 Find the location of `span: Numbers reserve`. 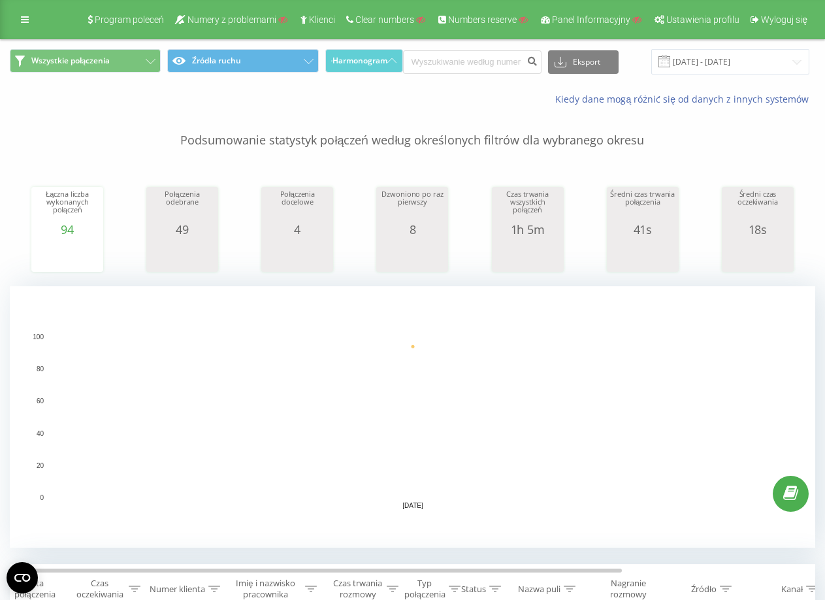

span: Numbers reserve is located at coordinates (482, 20).